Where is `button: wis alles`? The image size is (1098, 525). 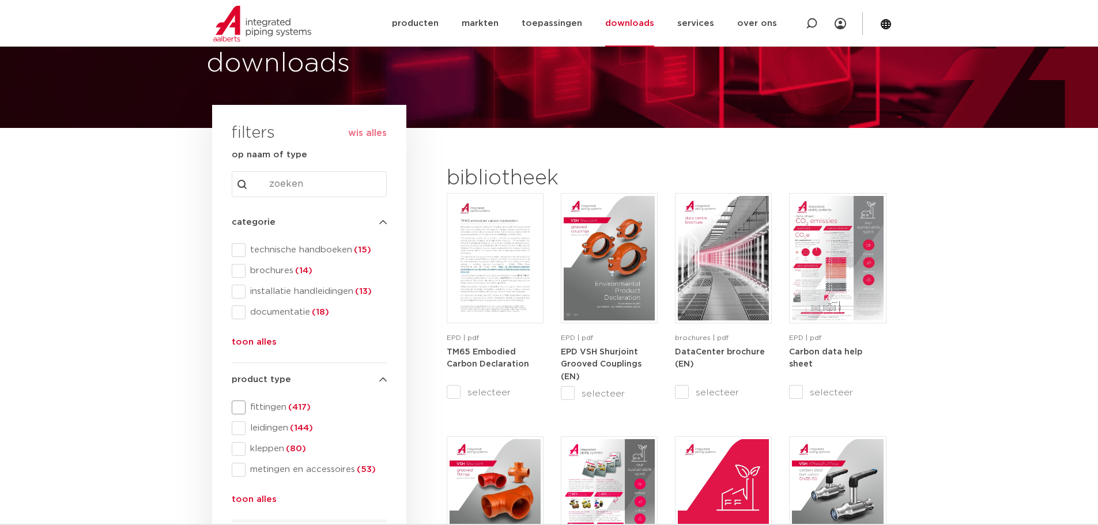
button: wis alles is located at coordinates (367, 133).